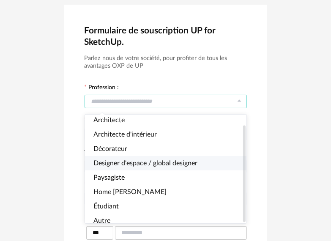  Describe the element at coordinates (109, 177) in the screenshot. I see `span: Paysagiste` at that location.